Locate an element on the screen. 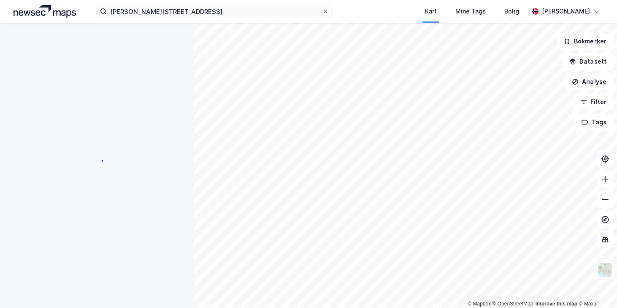 Image resolution: width=617 pixels, height=308 pixels. img: logo.a4113a55bc3d86da70a041830d287a7e.svg is located at coordinates (45, 11).